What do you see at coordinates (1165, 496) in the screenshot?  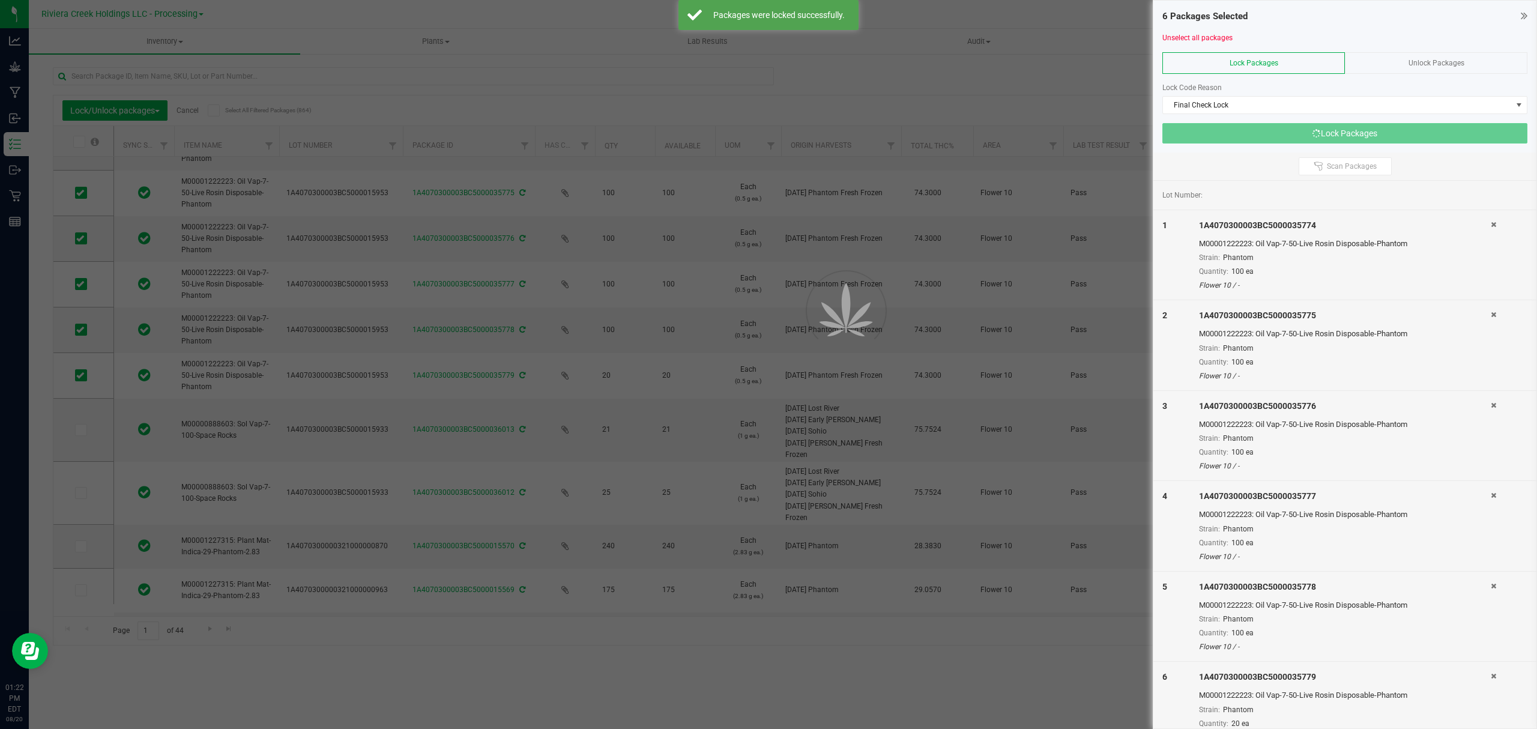 I see `span: 4` at bounding box center [1165, 496].